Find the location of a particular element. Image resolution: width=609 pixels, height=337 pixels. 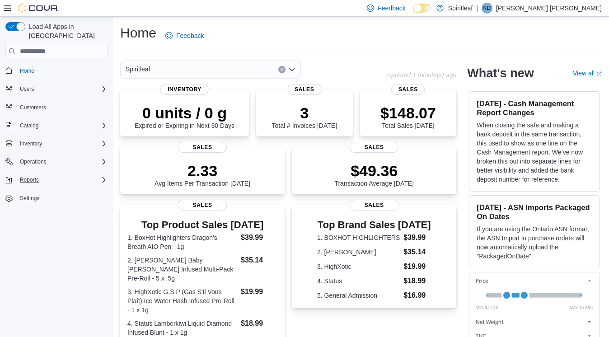

h1: Home is located at coordinates (138, 33).